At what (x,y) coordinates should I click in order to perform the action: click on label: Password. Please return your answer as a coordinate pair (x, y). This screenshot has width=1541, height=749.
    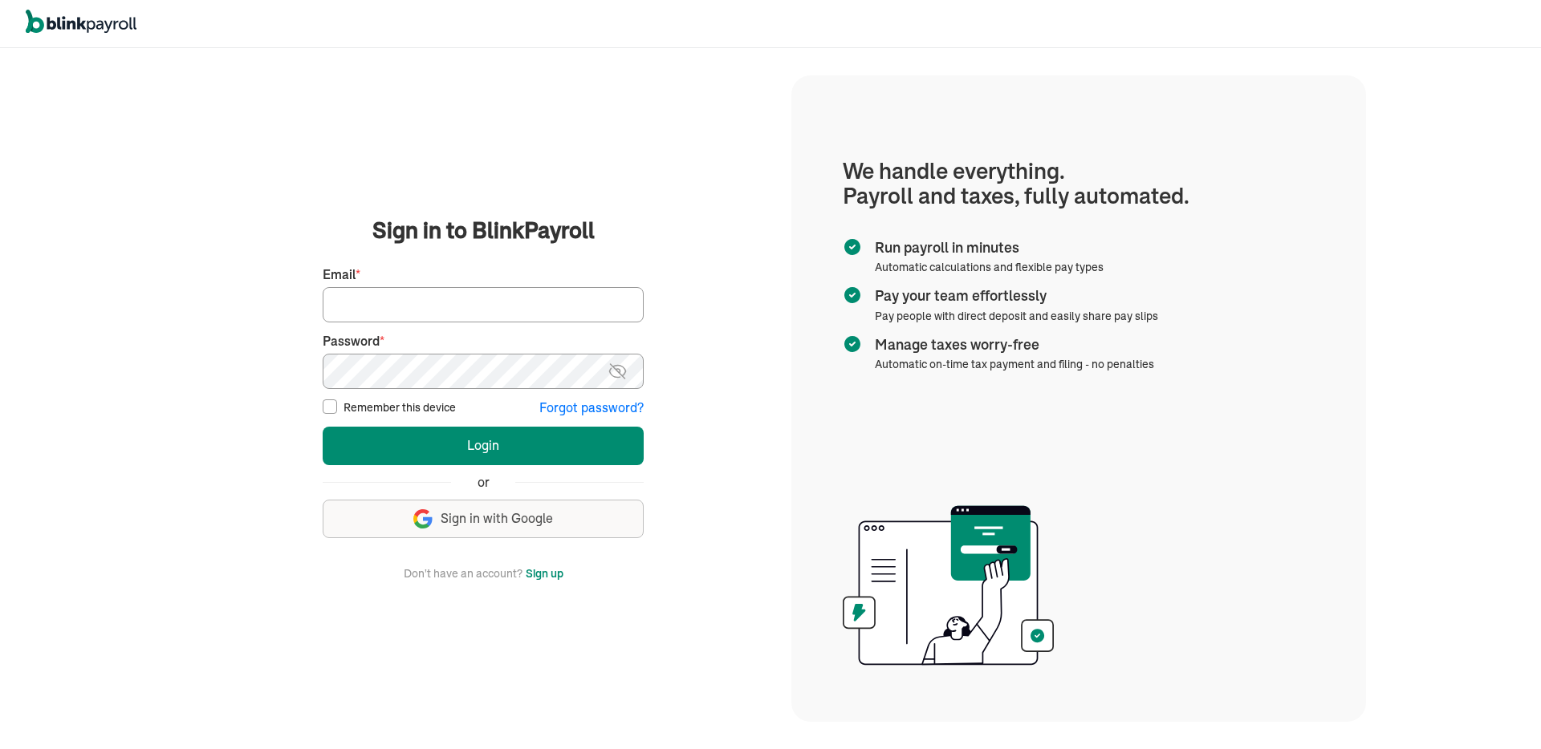
    Looking at the image, I should click on (483, 341).